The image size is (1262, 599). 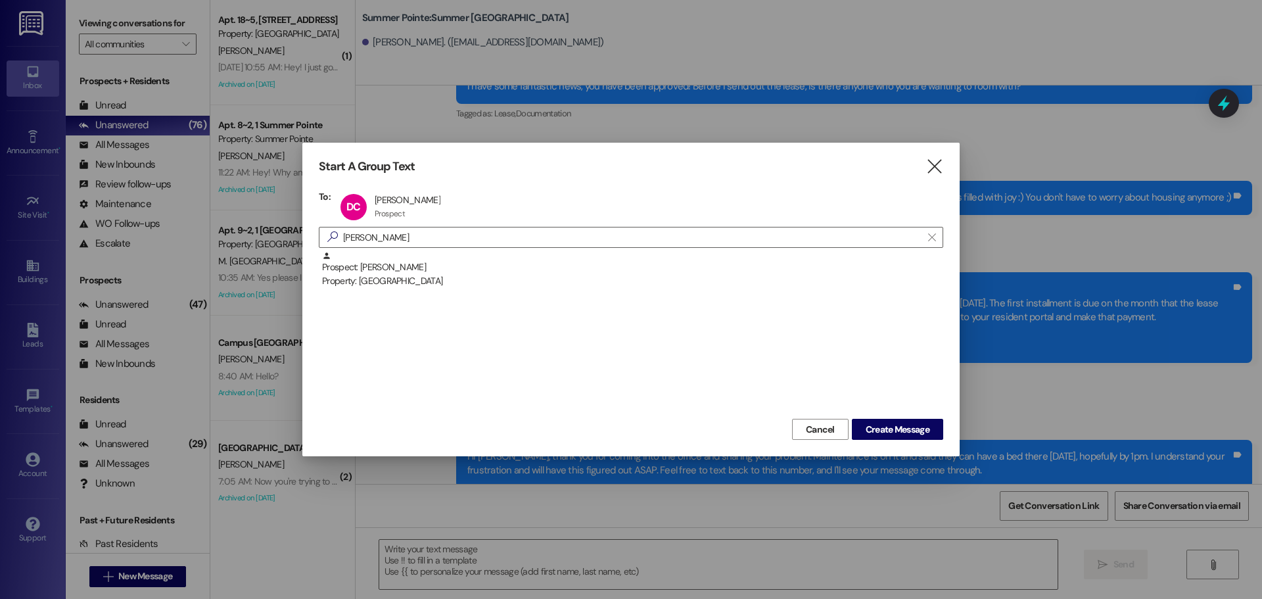 What do you see at coordinates (367, 166) in the screenshot?
I see `h3: Start A Group Text` at bounding box center [367, 166].